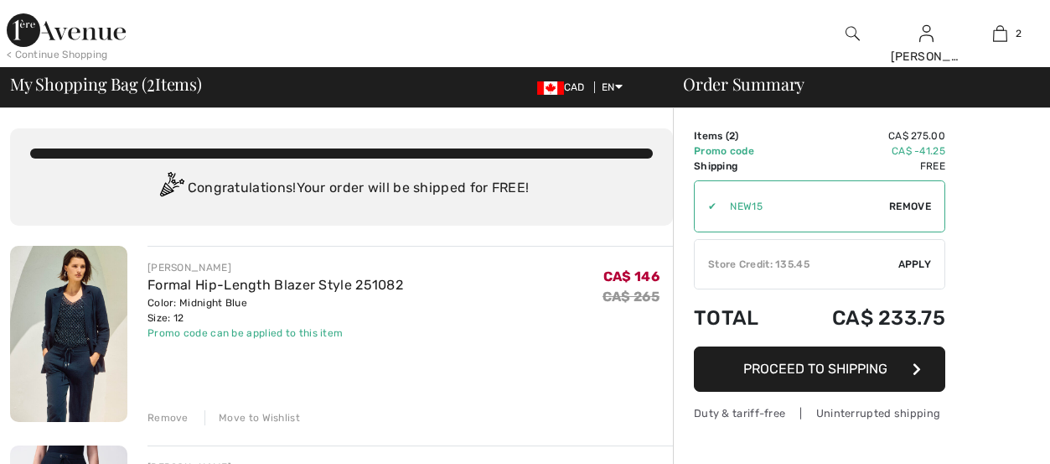 The image size is (1050, 464). Describe the element at coordinates (910, 206) in the screenshot. I see `span: Remove` at that location.